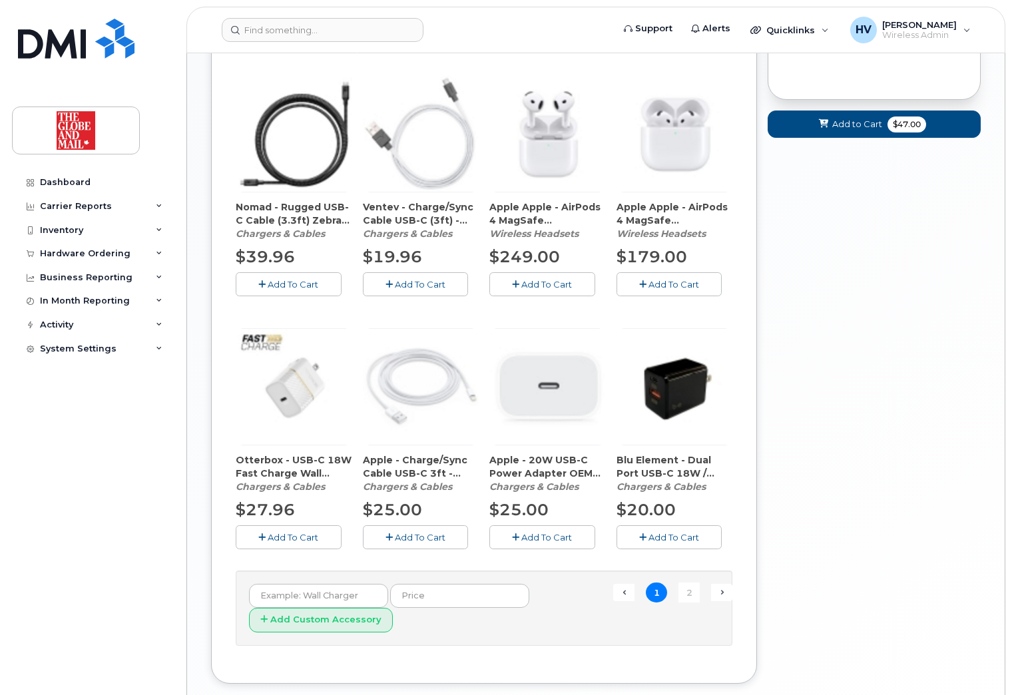  I want to click on img: accessory36513.JPG, so click(547, 133).